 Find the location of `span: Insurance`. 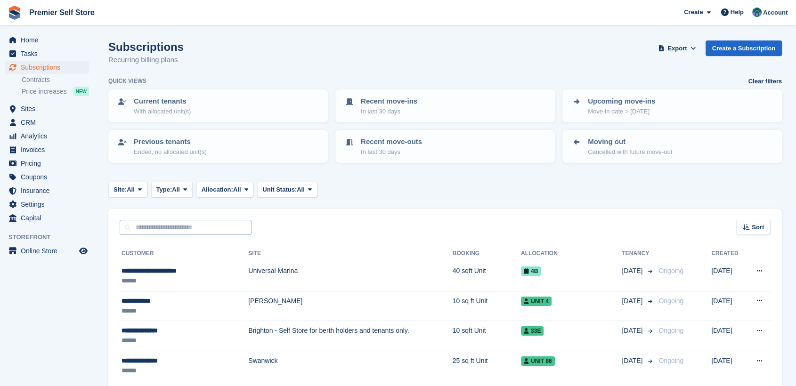

span: Insurance is located at coordinates (49, 191).